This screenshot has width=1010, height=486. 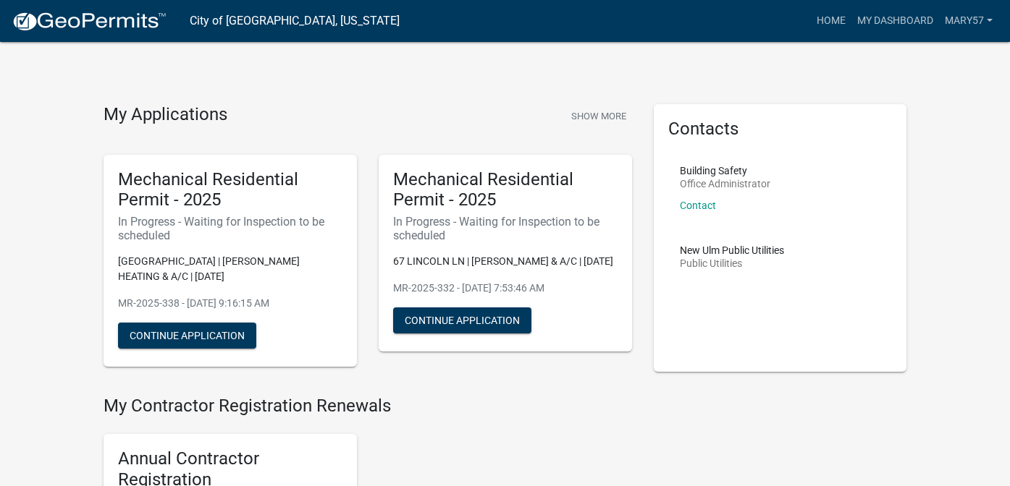 What do you see at coordinates (725, 171) in the screenshot?
I see `p: Building Safety` at bounding box center [725, 171].